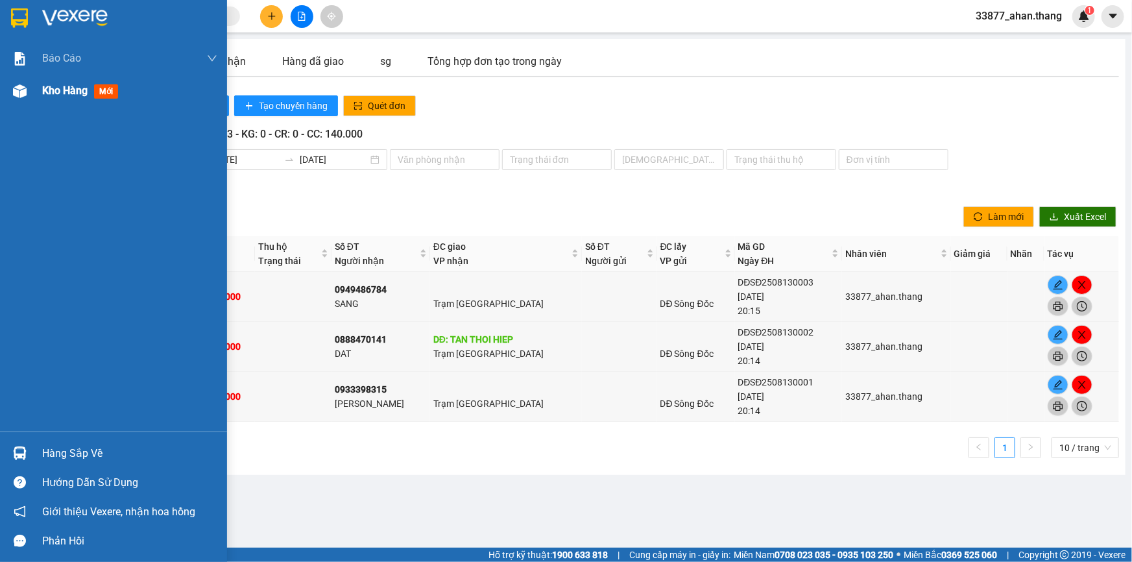 The width and height of the screenshot is (1132, 562). What do you see at coordinates (130, 482) in the screenshot?
I see `div: Hướng dẫn sử dụng` at bounding box center [130, 482].